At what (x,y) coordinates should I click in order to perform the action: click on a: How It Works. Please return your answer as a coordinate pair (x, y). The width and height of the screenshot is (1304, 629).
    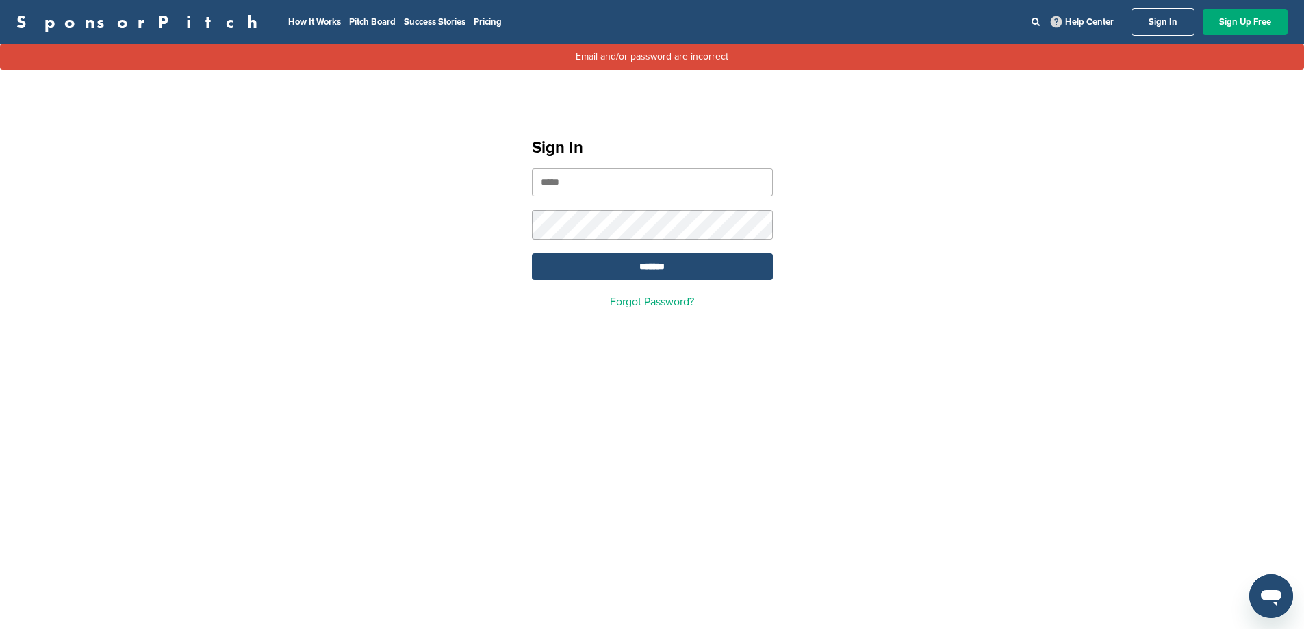
    Looking at the image, I should click on (314, 22).